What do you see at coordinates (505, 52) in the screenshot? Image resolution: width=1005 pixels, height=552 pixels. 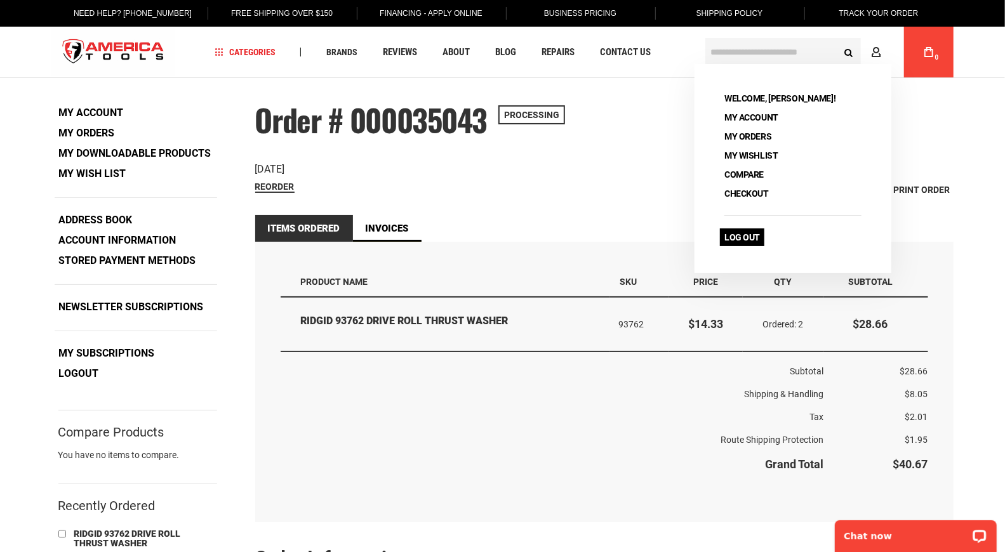 I see `span: Blog` at bounding box center [505, 52].